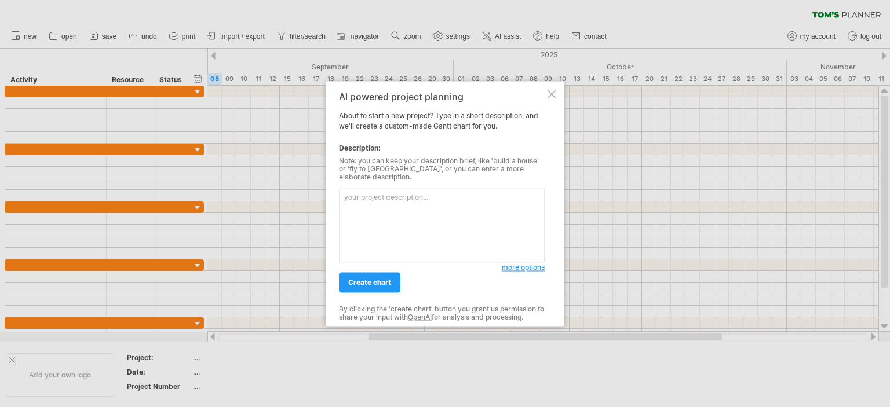 This screenshot has height=407, width=890. What do you see at coordinates (370, 282) in the screenshot?
I see `a: create chart` at bounding box center [370, 282].